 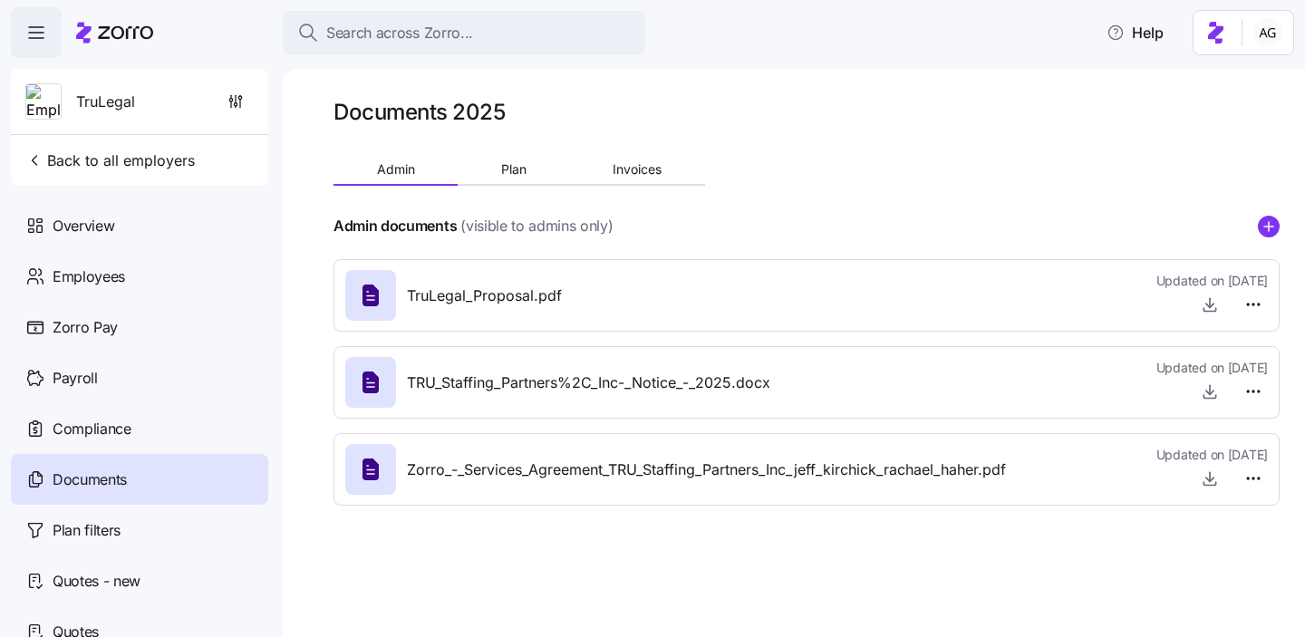 I want to click on span: Search across Zorro..., so click(x=400, y=33).